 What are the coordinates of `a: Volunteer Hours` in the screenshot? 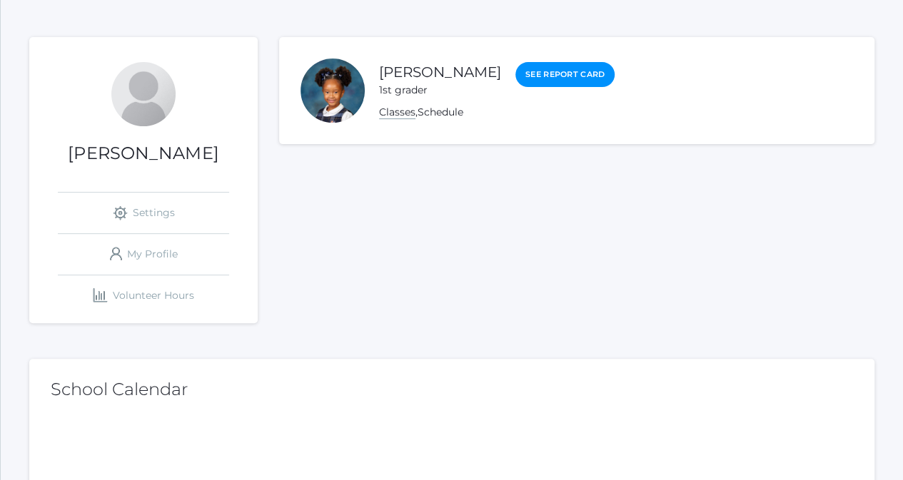 It's located at (144, 296).